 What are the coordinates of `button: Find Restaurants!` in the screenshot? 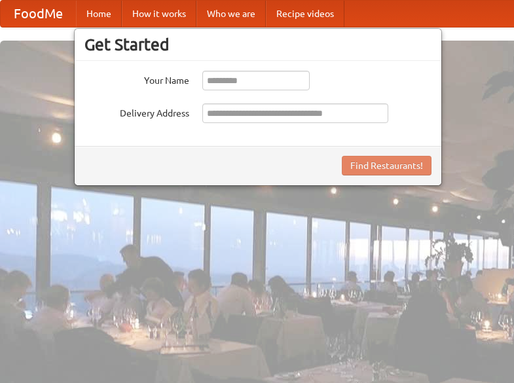 It's located at (387, 166).